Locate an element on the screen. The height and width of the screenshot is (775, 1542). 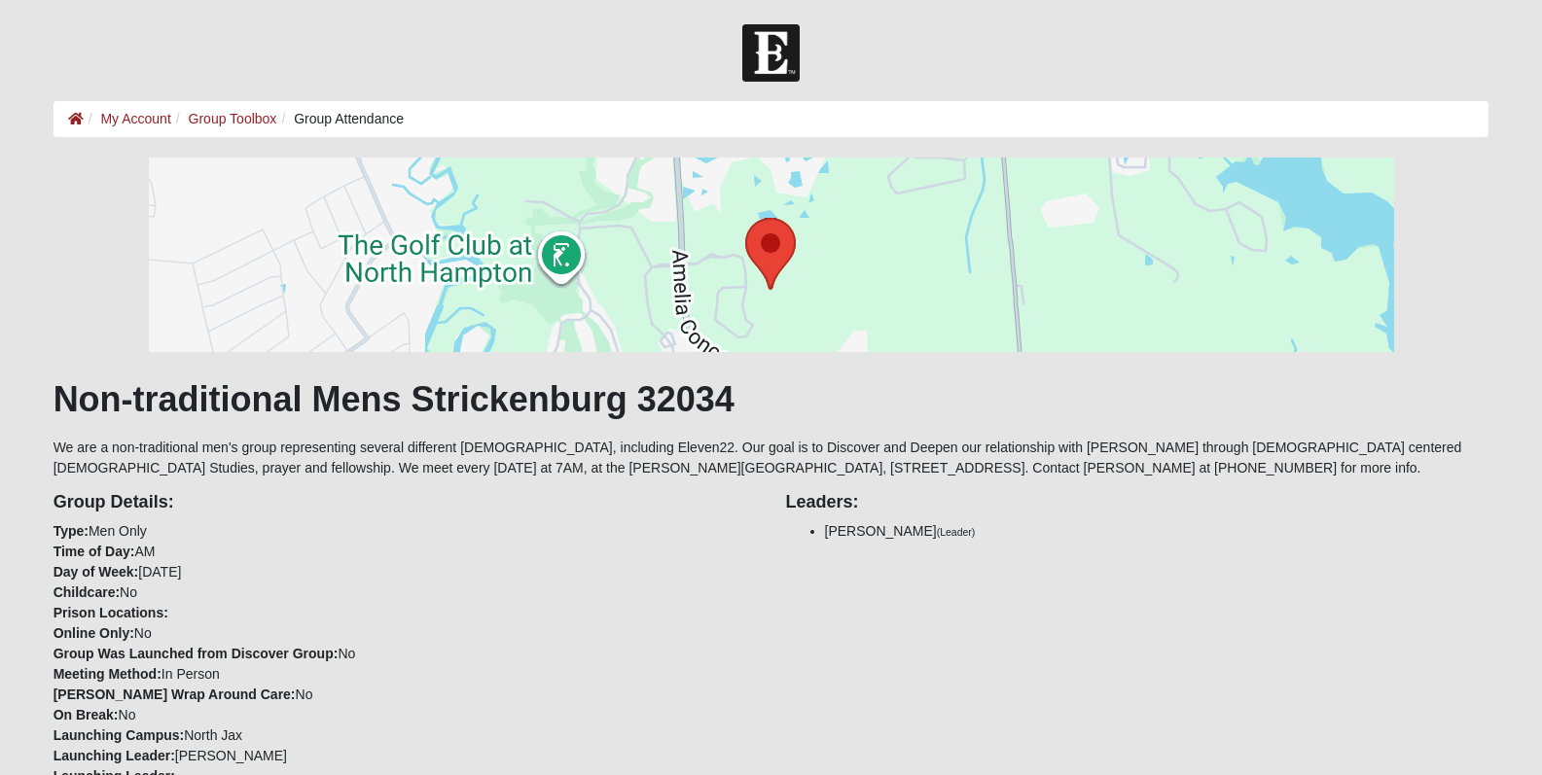
small: (Leader) is located at coordinates (956, 532).